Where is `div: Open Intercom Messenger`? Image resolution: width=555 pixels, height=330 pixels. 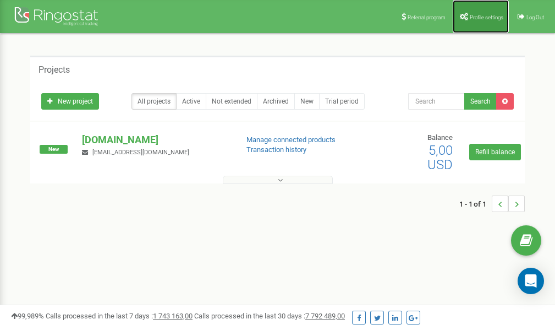
div: Open Intercom Messenger is located at coordinates (531, 281).